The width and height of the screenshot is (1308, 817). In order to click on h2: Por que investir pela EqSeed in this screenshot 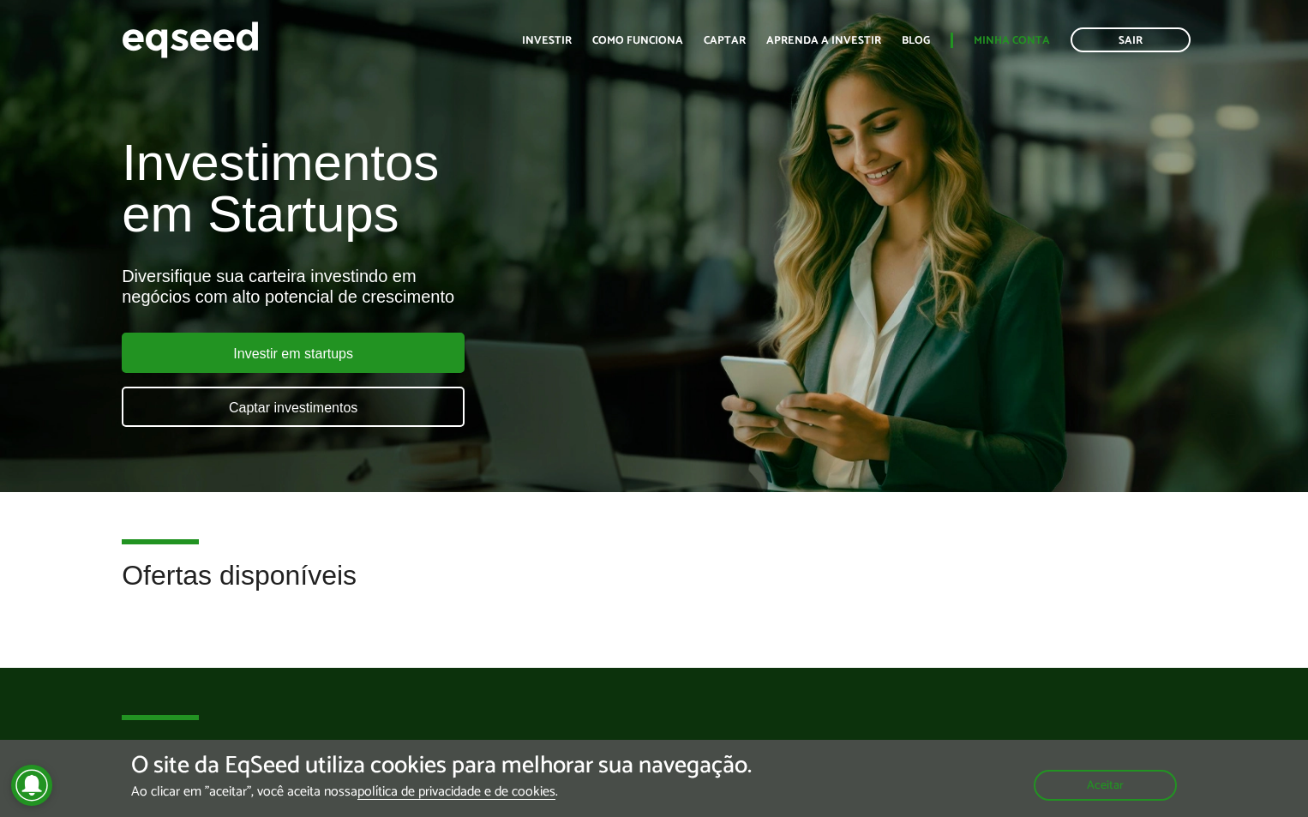, I will do `click(654, 763)`.